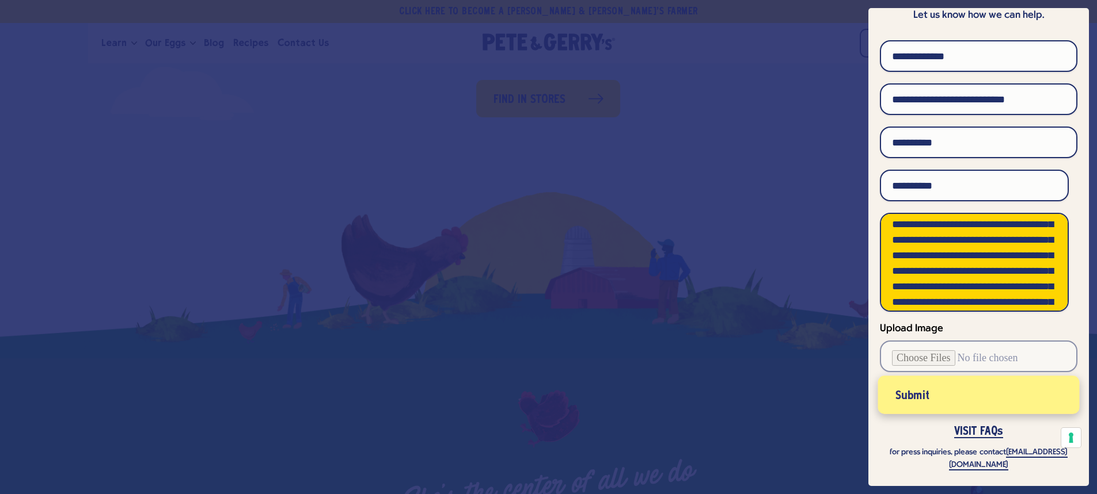 This screenshot has height=494, width=1097. I want to click on span: Upload Image, so click(911, 329).